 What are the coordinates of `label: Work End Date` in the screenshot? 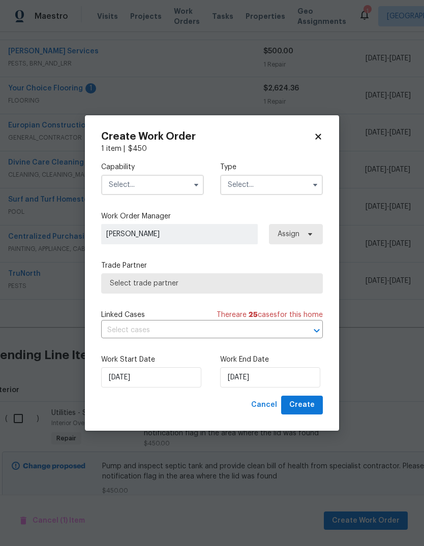 It's located at (271, 360).